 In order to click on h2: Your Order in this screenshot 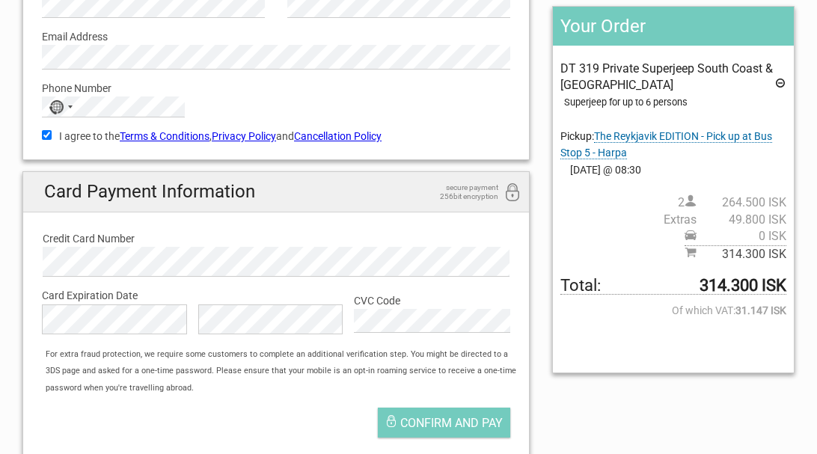, I will do `click(673, 26)`.